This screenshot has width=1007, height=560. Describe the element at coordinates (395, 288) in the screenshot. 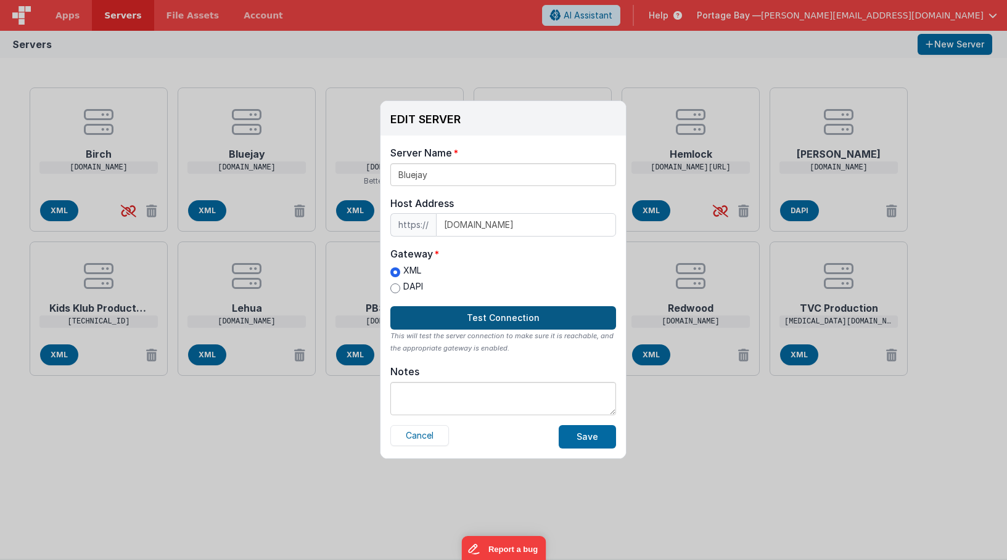

I see `input: DAPI` at that location.